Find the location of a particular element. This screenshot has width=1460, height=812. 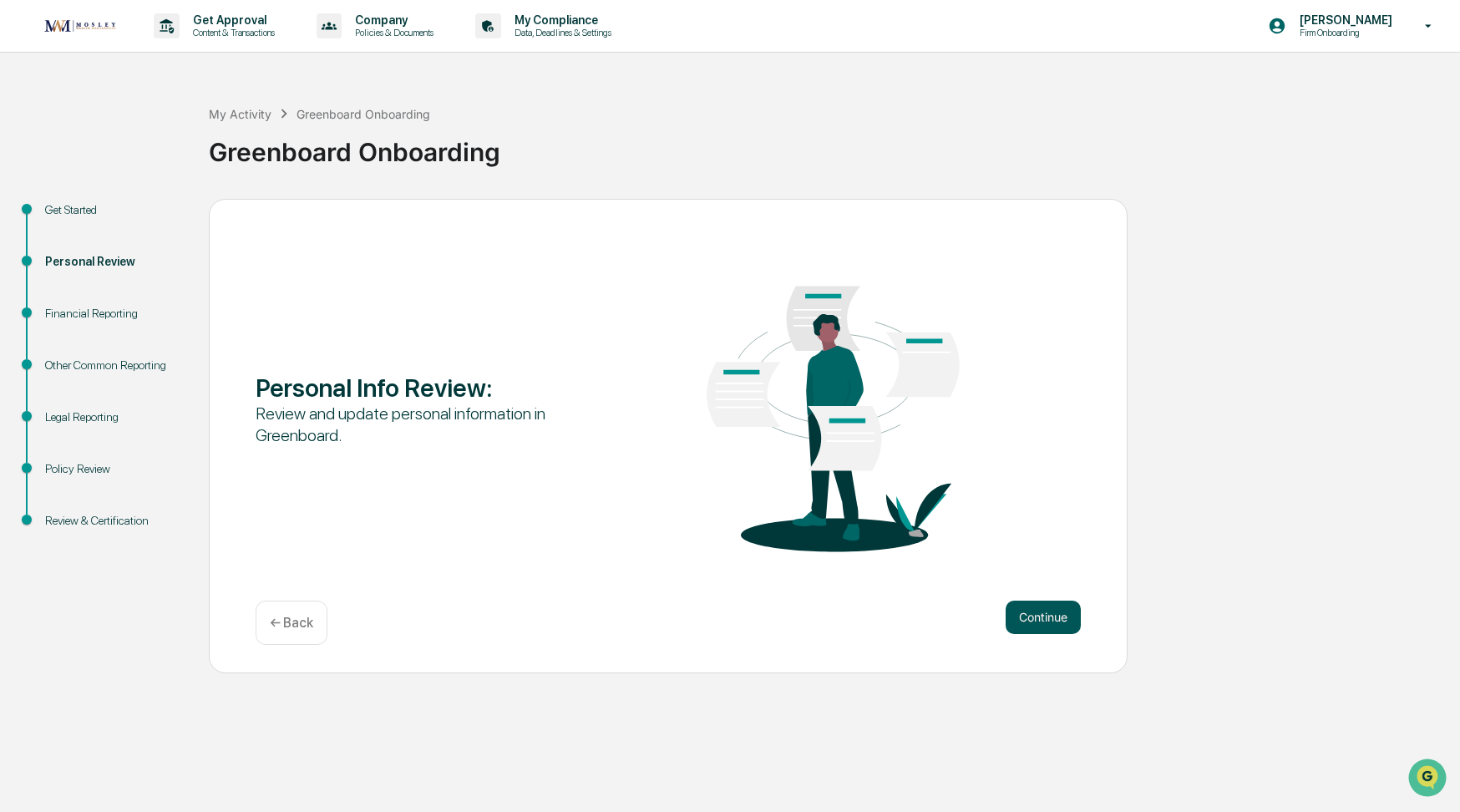

img: logo is located at coordinates (81, 26).